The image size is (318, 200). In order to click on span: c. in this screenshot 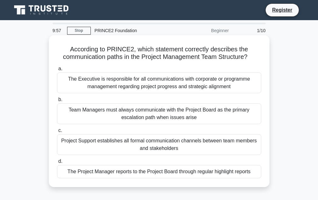, I will do `click(60, 130)`.